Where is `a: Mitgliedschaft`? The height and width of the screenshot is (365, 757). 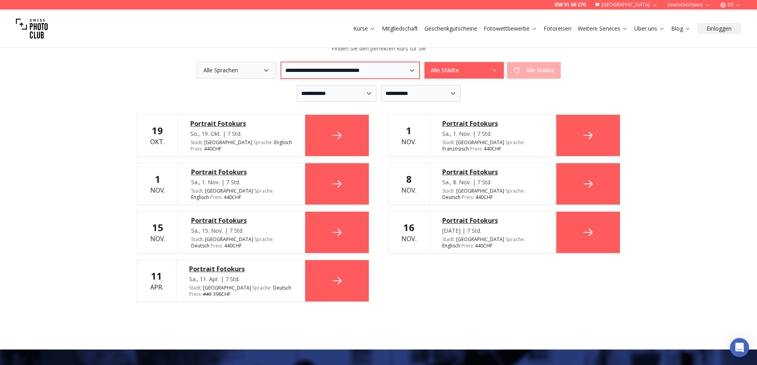
a: Mitgliedschaft is located at coordinates (400, 29).